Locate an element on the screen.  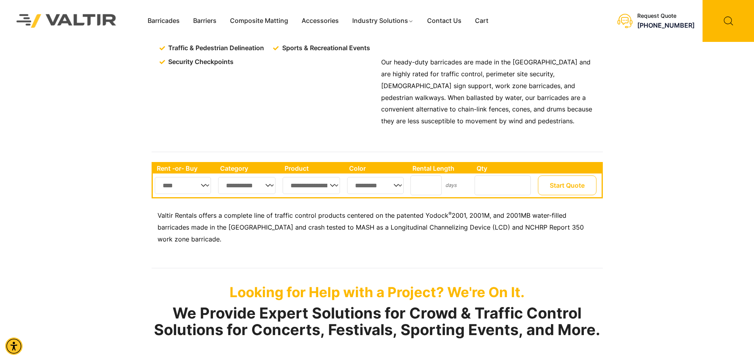
a: Barricades is located at coordinates (163, 21).